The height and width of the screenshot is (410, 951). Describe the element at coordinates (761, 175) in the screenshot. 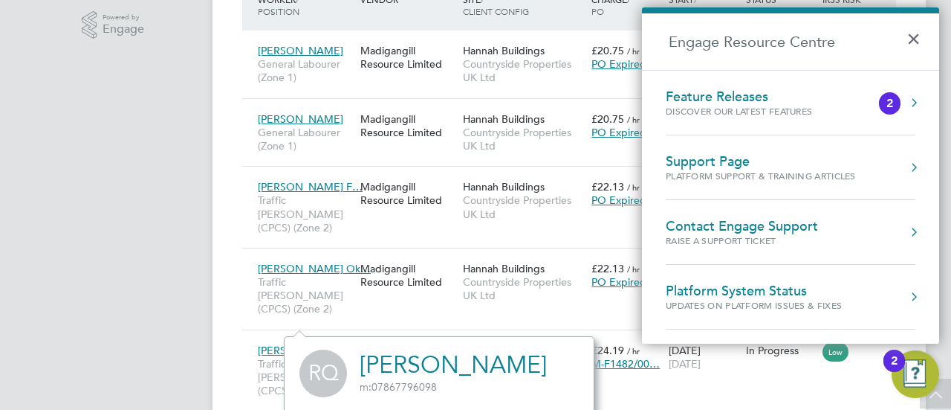

I see `div: Platform Support & Training Articles` at that location.